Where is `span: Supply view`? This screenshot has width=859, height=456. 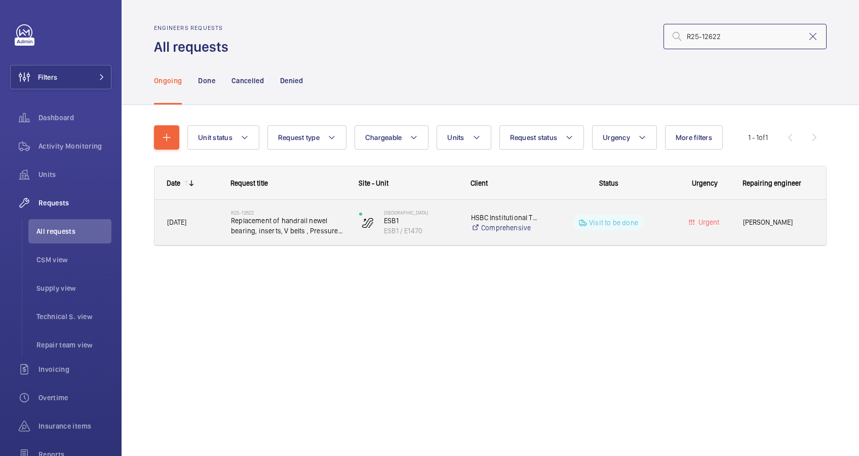
span: Supply view is located at coordinates (74, 288).